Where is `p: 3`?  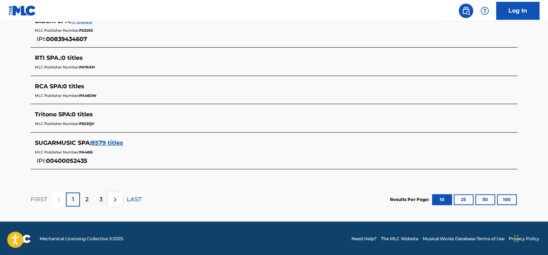
p: 3 is located at coordinates (101, 199).